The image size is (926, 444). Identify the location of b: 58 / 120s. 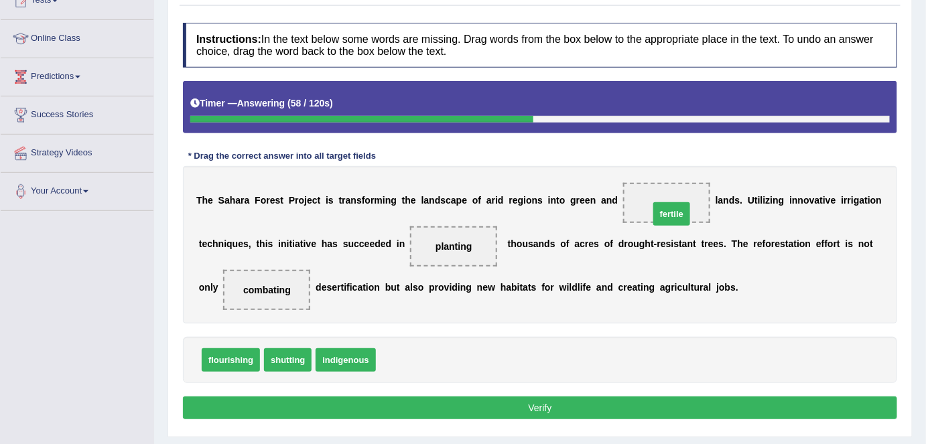
(310, 103).